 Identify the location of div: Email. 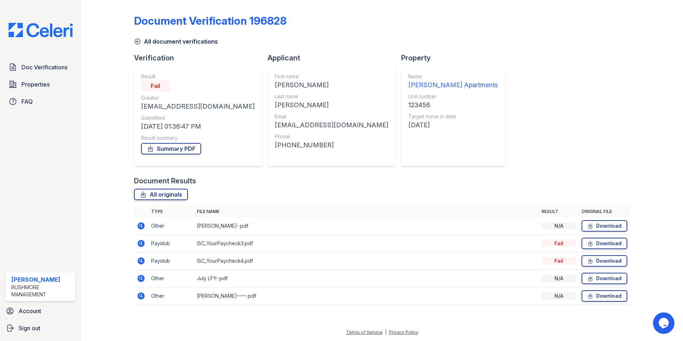
(331, 116).